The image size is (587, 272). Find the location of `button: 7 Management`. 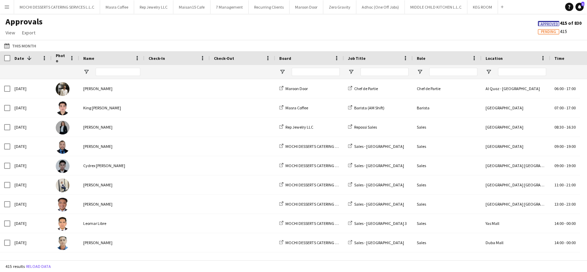

button: 7 Management is located at coordinates (229, 7).